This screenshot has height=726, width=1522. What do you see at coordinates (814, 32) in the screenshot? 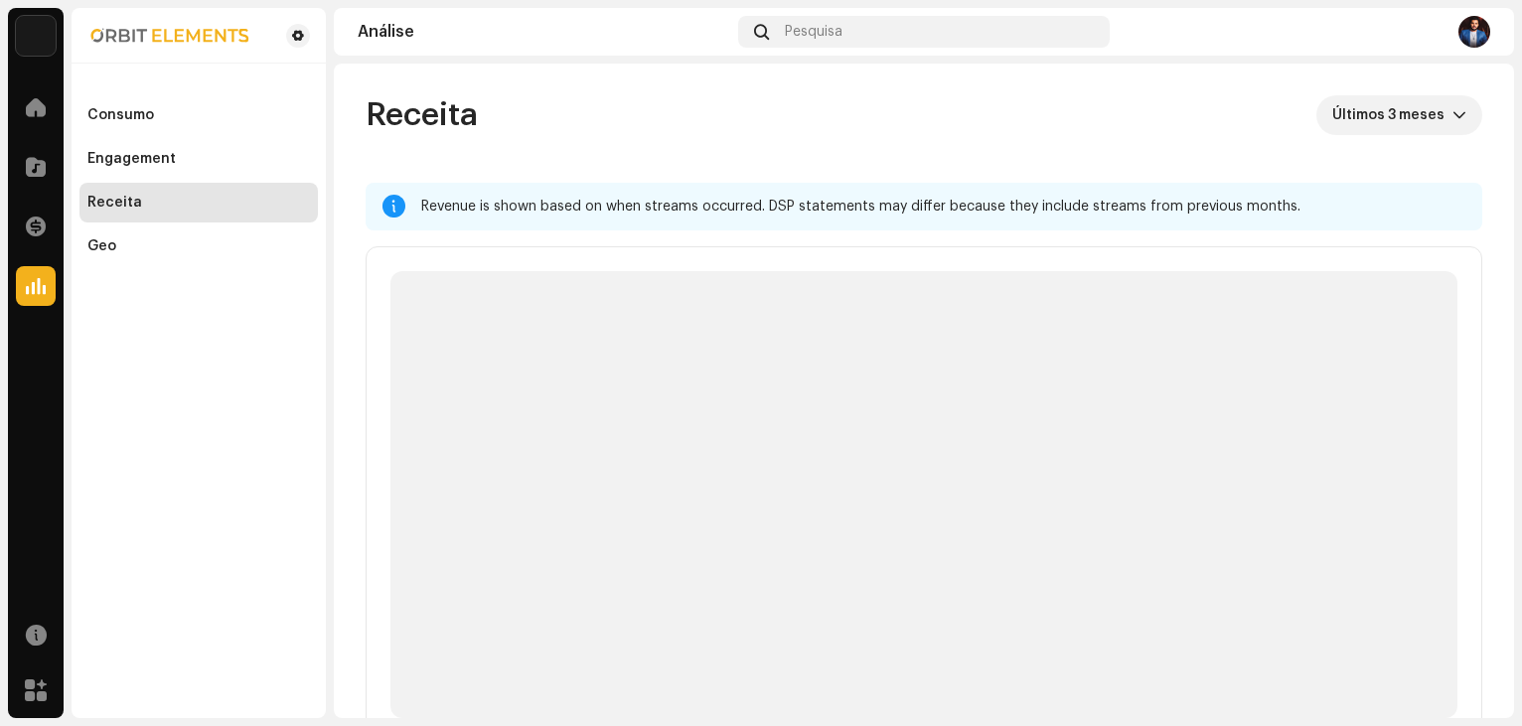
I see `span: Pesquisa` at bounding box center [814, 32].